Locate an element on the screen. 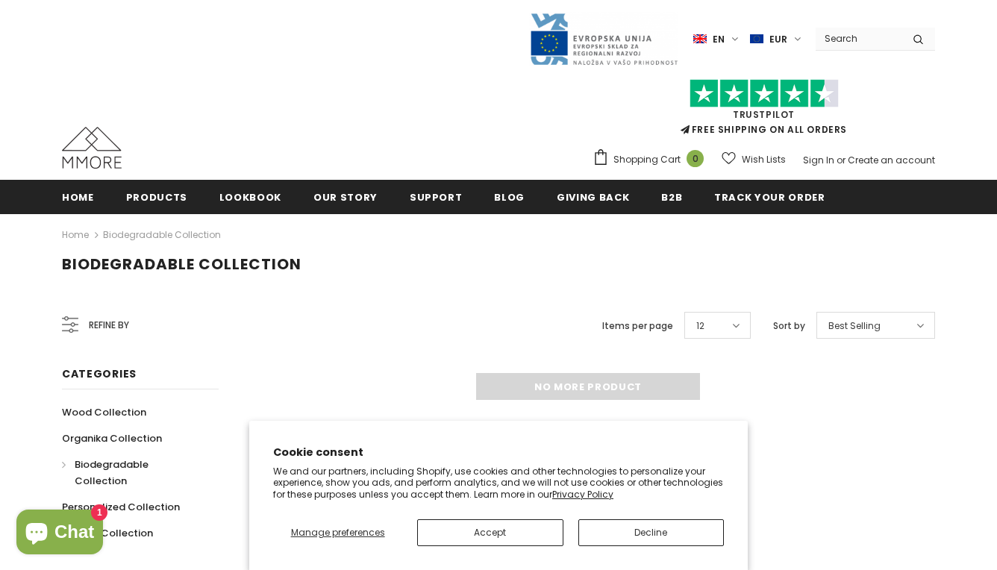 The width and height of the screenshot is (997, 570). span: Our Story is located at coordinates (345, 197).